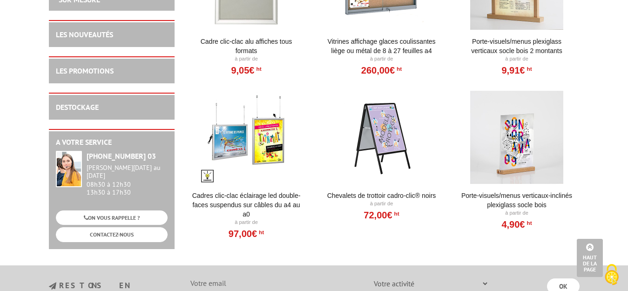  I want to click on a: Cadre Clic-Clac Alu affiches tous formats, so click(246, 46).